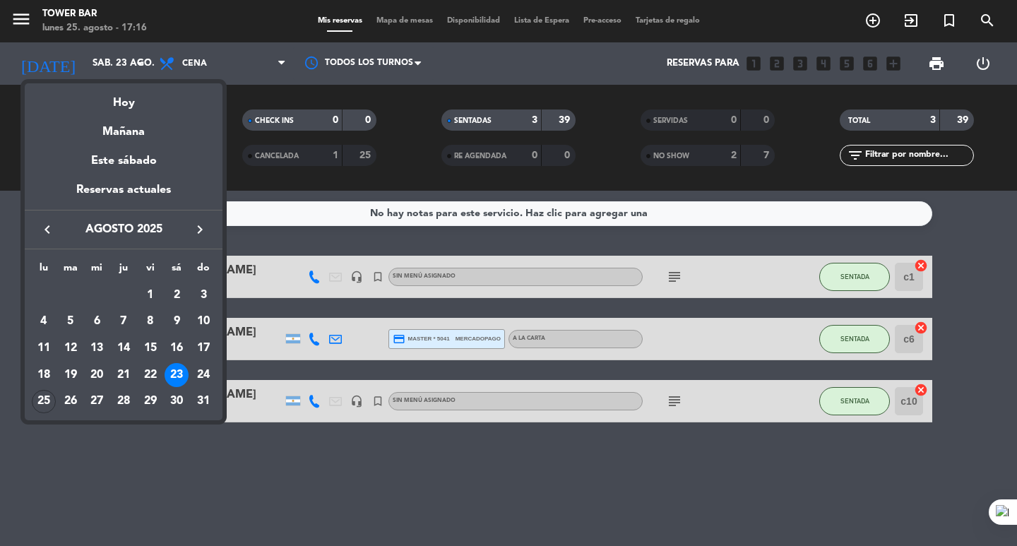  What do you see at coordinates (97, 402) in the screenshot?
I see `div: 27` at bounding box center [97, 402].